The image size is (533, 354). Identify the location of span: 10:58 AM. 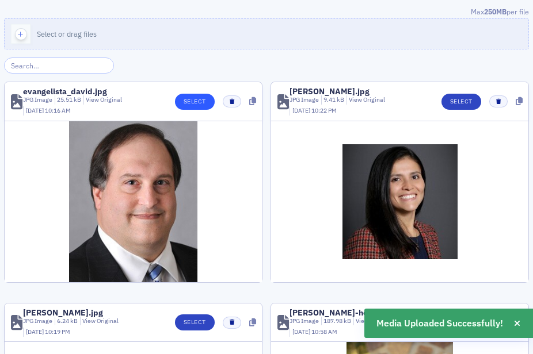
(324, 332).